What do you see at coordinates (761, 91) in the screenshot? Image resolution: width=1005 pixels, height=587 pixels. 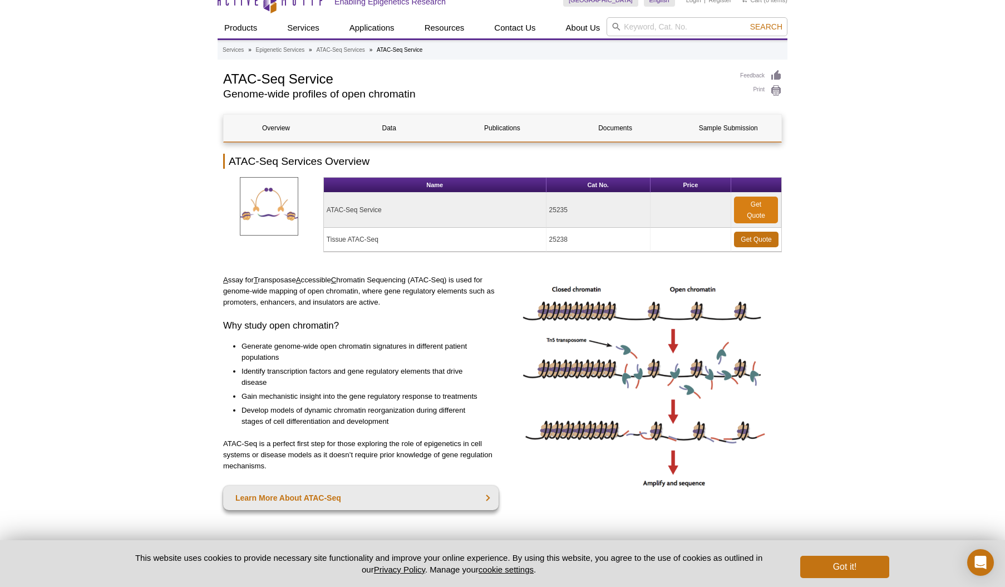 I see `a: Print` at bounding box center [761, 91].